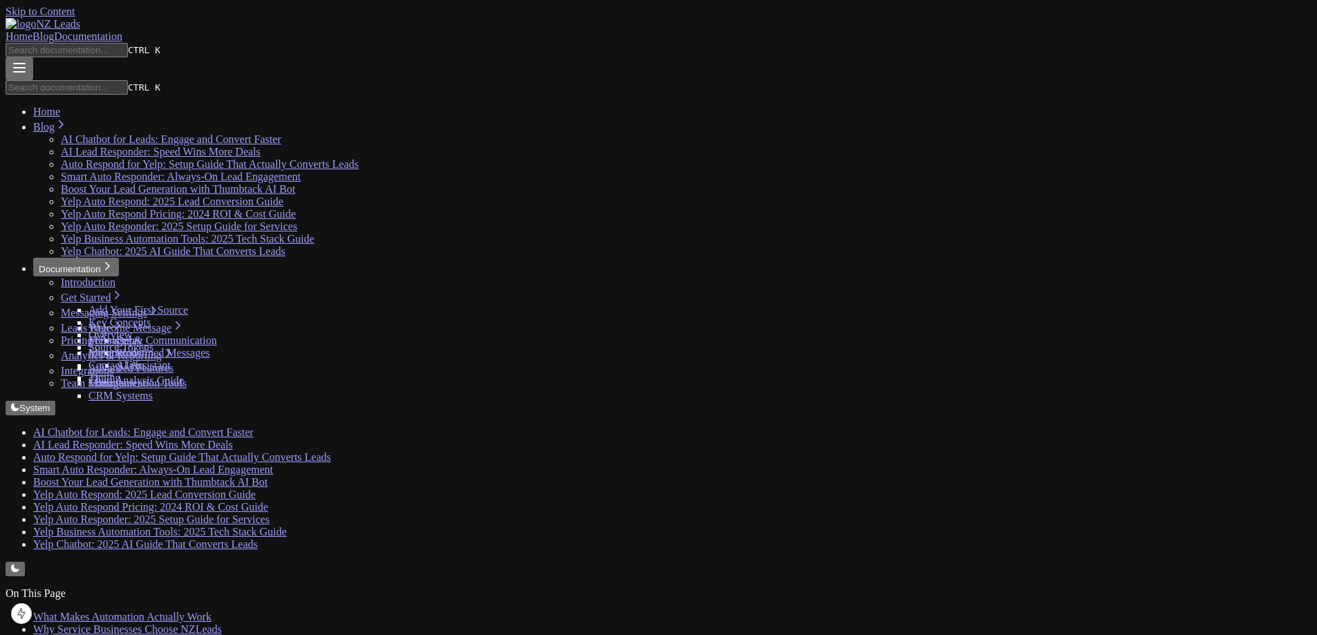 This screenshot has height=635, width=1317. Describe the element at coordinates (127, 629) in the screenshot. I see `a: Why Service Businesses Choose NZLeads` at that location.